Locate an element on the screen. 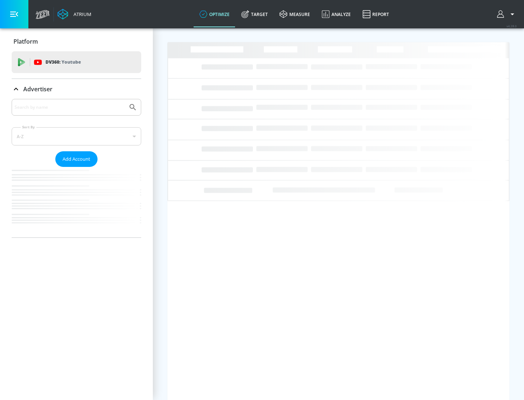 The height and width of the screenshot is (400, 524). div: DV360: Youtube is located at coordinates (76, 62).